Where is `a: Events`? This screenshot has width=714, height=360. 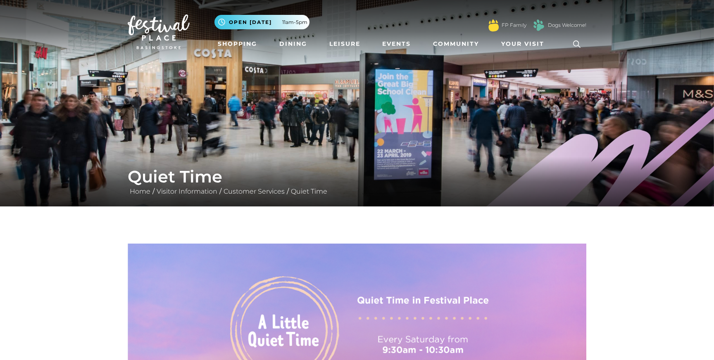 a: Events is located at coordinates (396, 44).